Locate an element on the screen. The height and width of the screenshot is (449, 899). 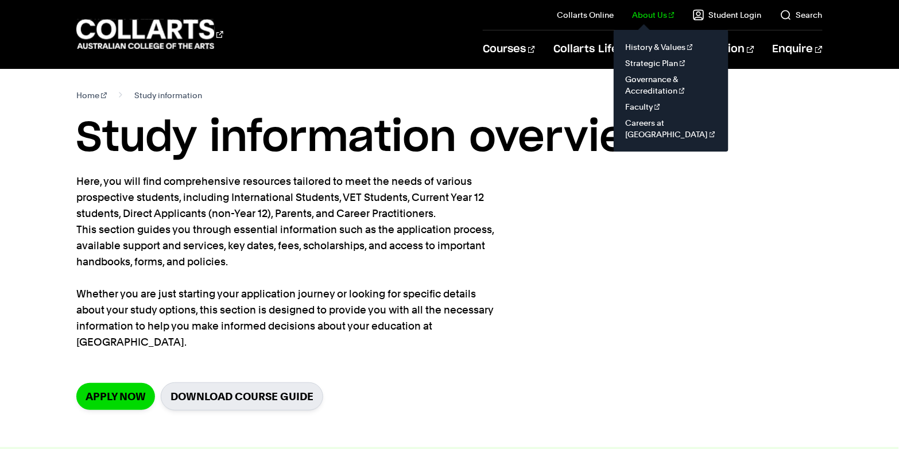
a: Courses is located at coordinates (508, 49).